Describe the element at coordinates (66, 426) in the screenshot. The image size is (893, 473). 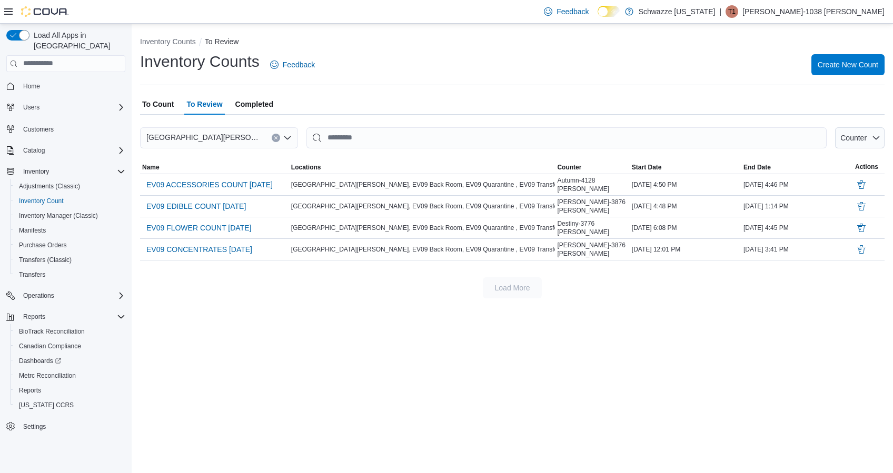
I see `button: Settings` at that location.